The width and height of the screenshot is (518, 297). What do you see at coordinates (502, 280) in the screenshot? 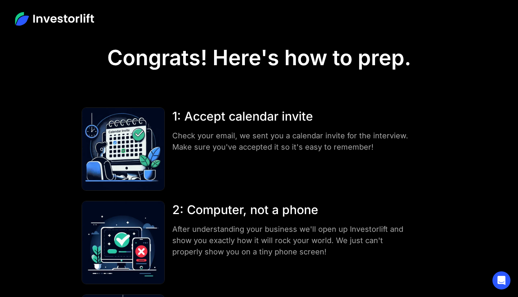
I see `div: Open Intercom Messenger` at bounding box center [502, 280].